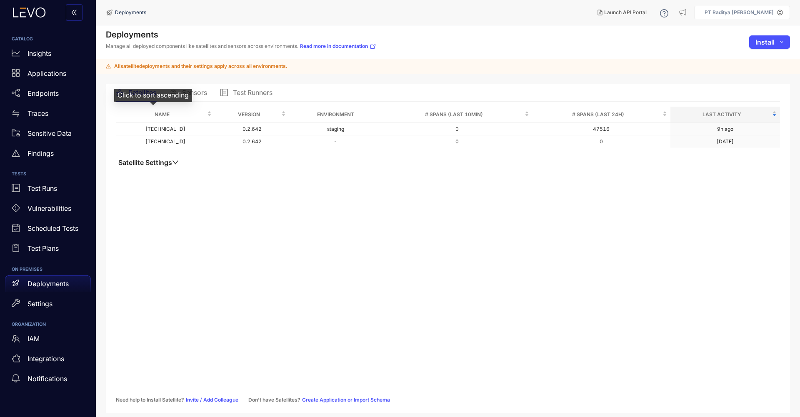 The width and height of the screenshot is (800, 417). I want to click on p: Sensitive Data, so click(50, 133).